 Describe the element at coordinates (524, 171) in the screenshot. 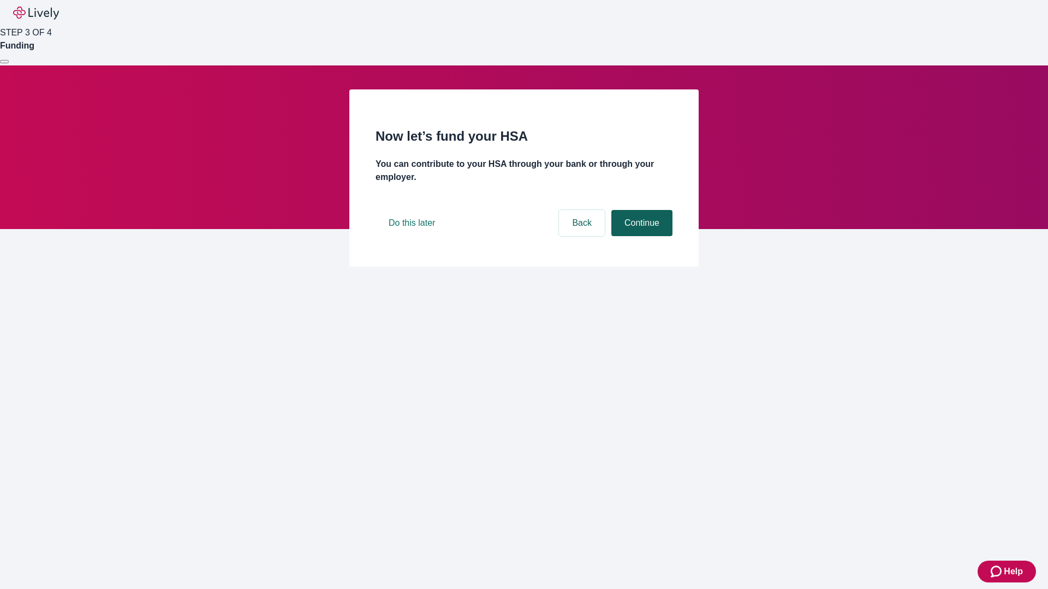

I see `h4: You can contribute to your HSA through your bank or through your employer.` at that location.